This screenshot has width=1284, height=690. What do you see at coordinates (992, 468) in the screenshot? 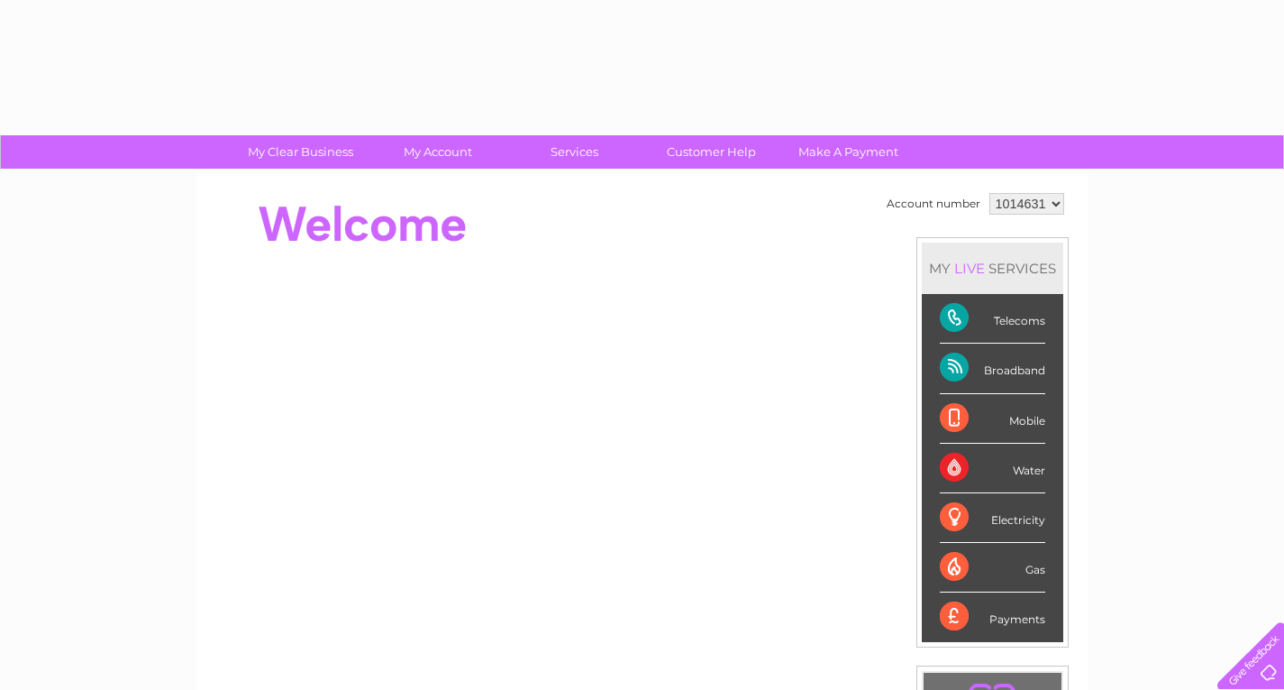
I see `div: Water` at bounding box center [992, 468].